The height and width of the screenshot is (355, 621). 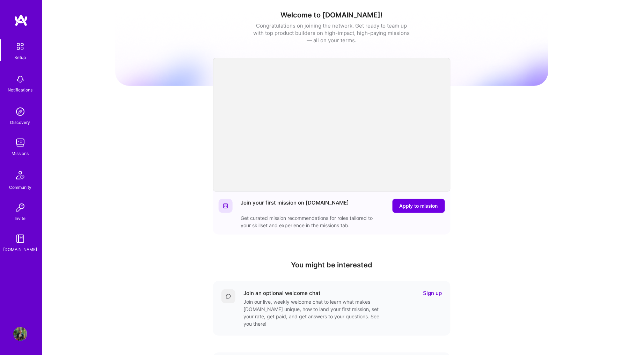 What do you see at coordinates (226, 206) in the screenshot?
I see `img: Website` at bounding box center [226, 206].